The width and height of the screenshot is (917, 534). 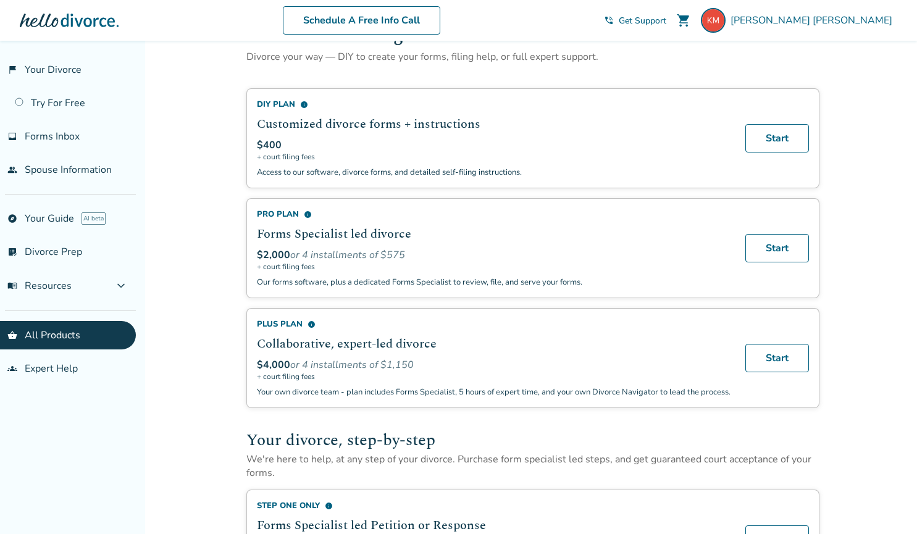 What do you see at coordinates (493, 392) in the screenshot?
I see `p: Your own divorce team - plan includes Forms Specialist, 5 hours of expert time, and your own Divo...` at bounding box center [493, 392].